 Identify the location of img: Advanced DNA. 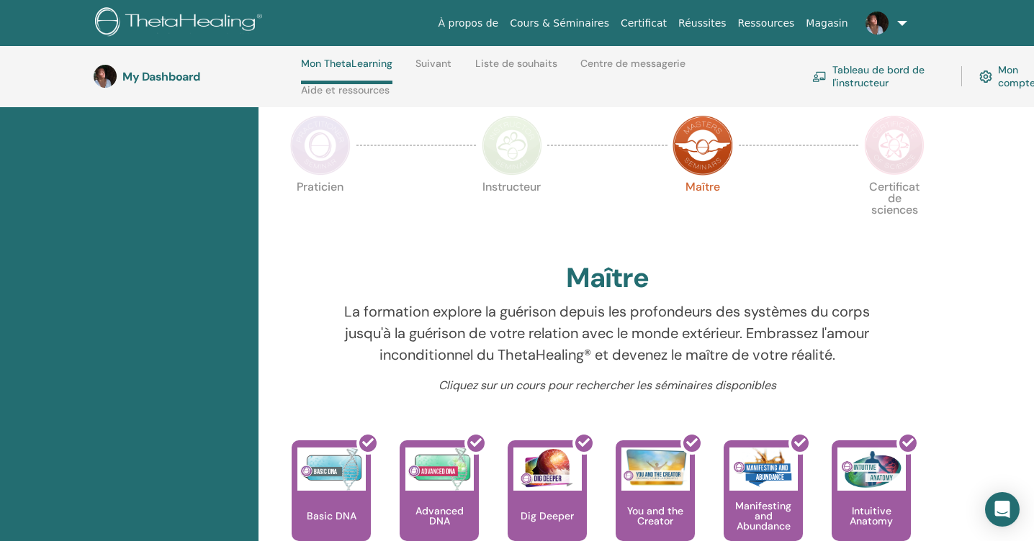
(439, 469).